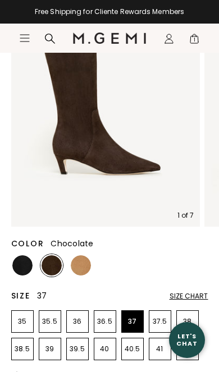 Image resolution: width=219 pixels, height=372 pixels. Describe the element at coordinates (160, 321) in the screenshot. I see `p: 37.5` at that location.